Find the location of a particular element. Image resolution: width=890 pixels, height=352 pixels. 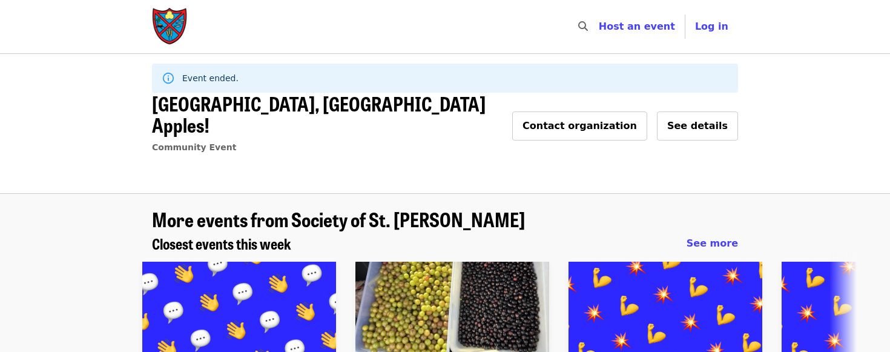

span: Log in is located at coordinates (712, 26).